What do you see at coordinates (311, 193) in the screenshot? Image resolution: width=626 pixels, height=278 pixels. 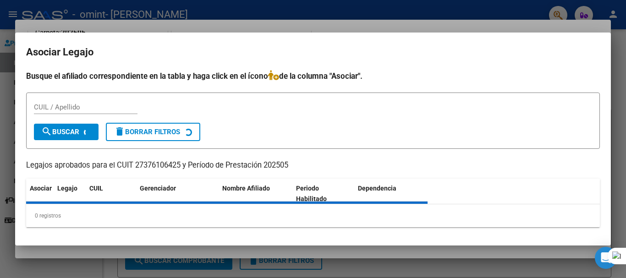 I see `span: Periodo Habilitado` at bounding box center [311, 193].